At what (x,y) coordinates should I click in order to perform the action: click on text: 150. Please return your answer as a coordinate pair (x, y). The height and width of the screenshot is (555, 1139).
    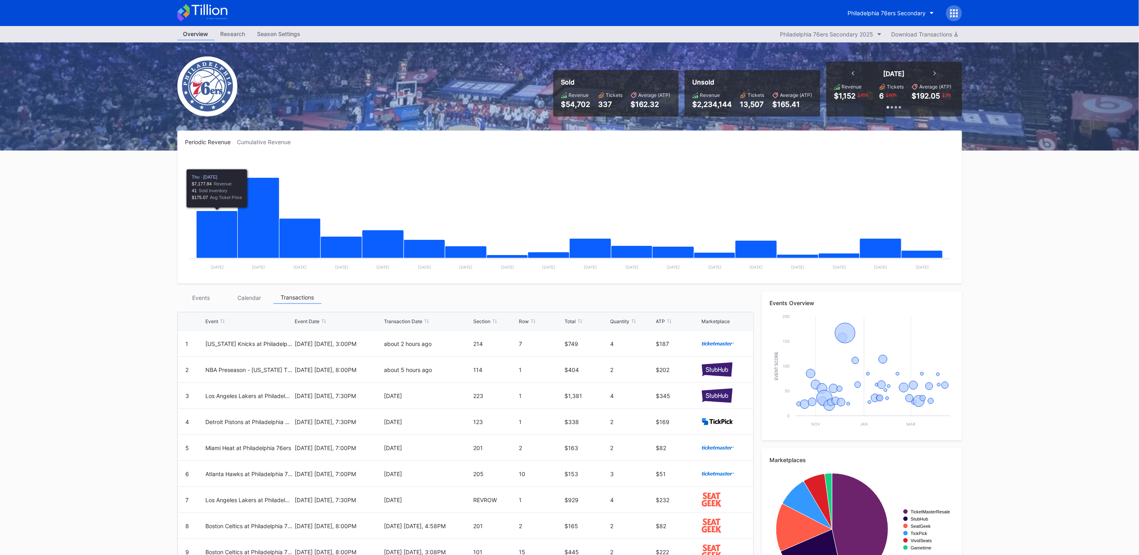
    Looking at the image, I should click on (786, 341).